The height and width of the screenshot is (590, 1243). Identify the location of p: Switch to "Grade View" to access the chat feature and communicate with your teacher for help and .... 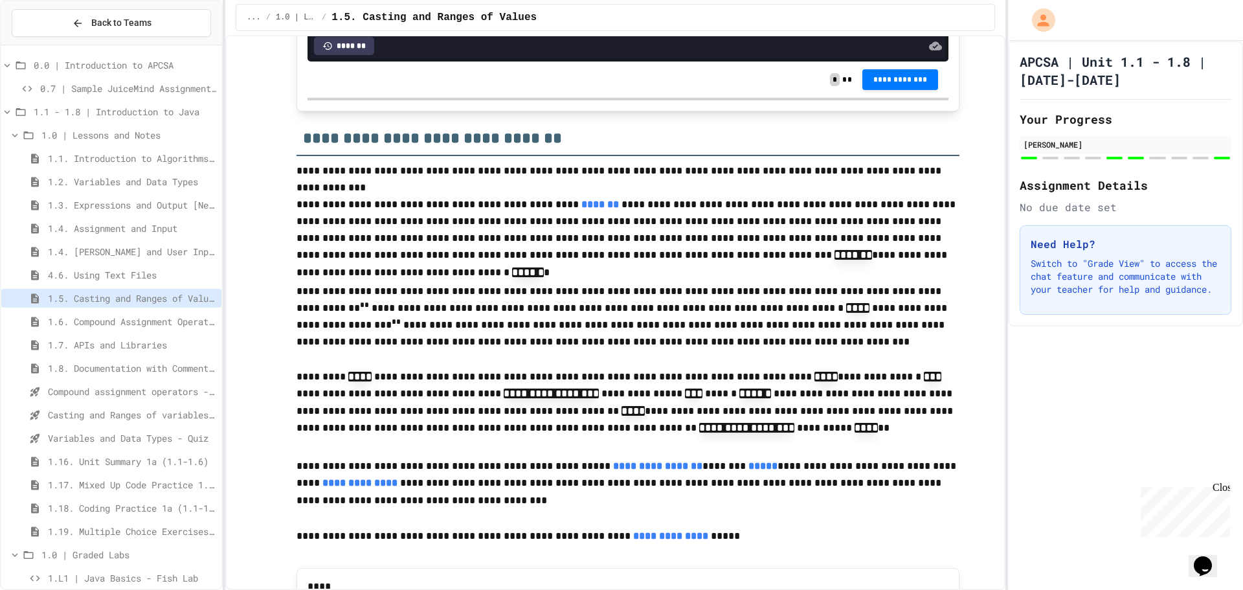
(1125, 276).